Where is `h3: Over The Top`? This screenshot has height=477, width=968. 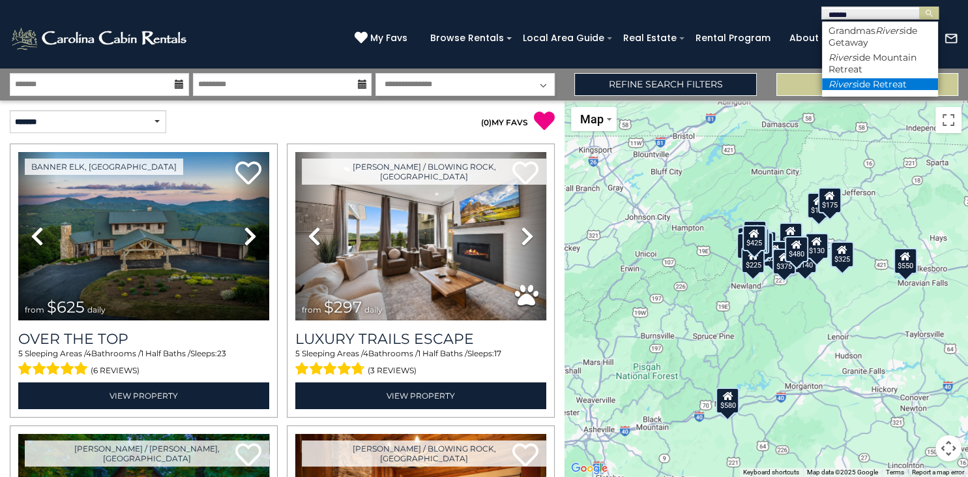
h3: Over The Top is located at coordinates (143, 338).